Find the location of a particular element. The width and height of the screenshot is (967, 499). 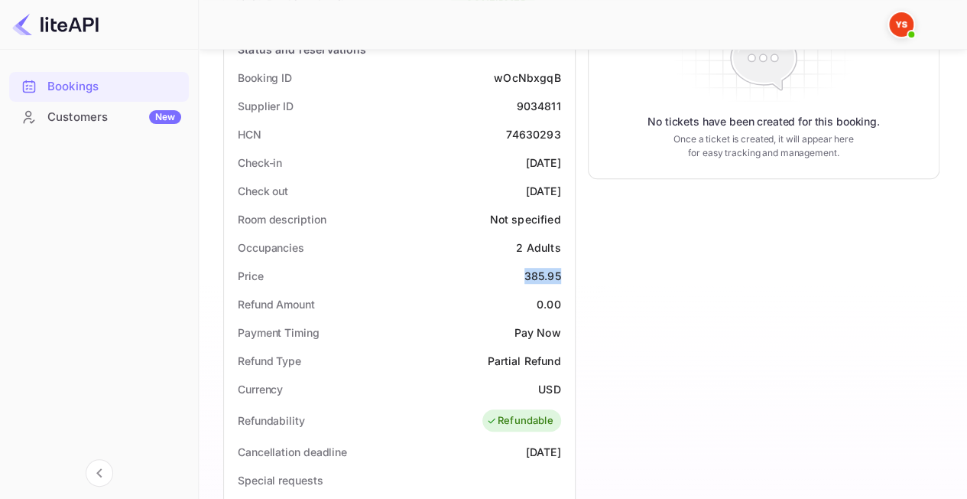

div: CustomersNew is located at coordinates (99, 117).